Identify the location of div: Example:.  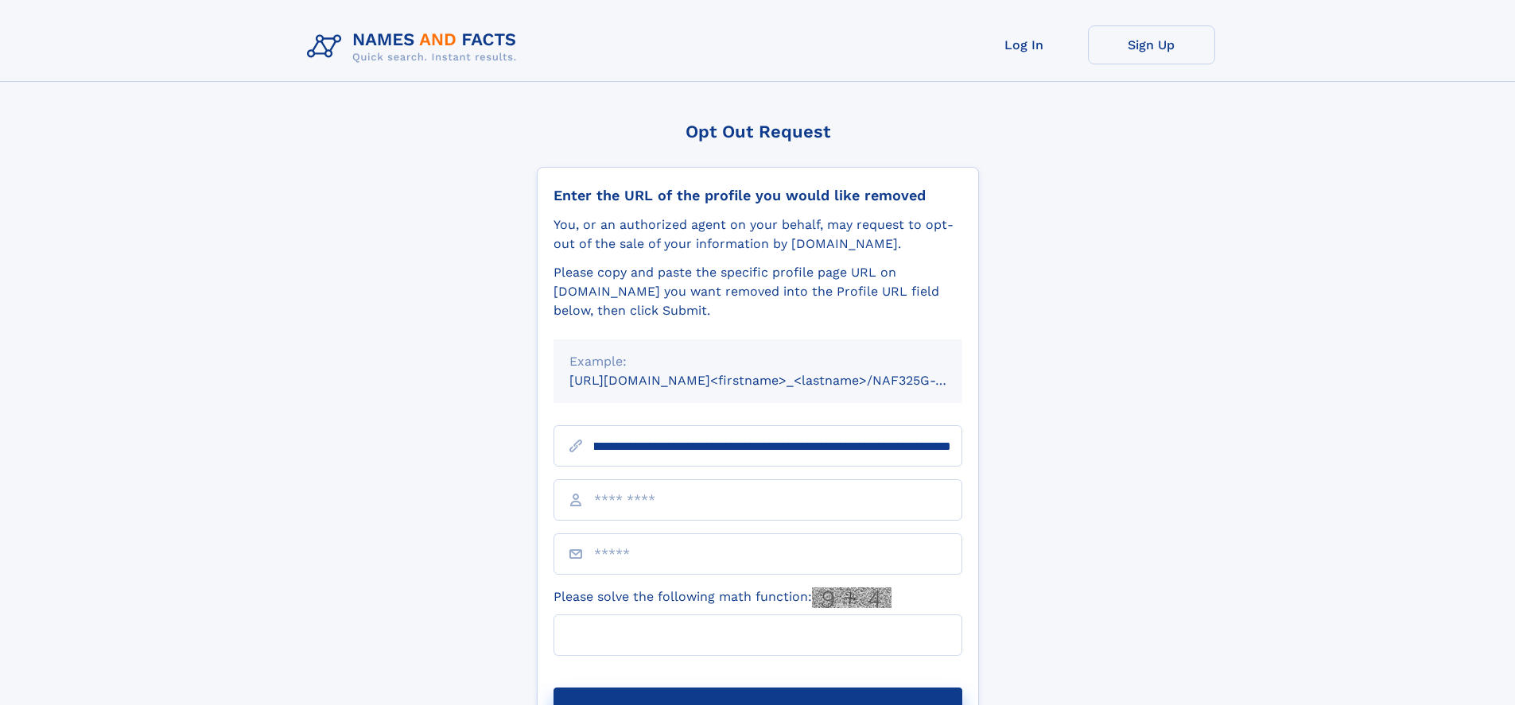
(758, 362).